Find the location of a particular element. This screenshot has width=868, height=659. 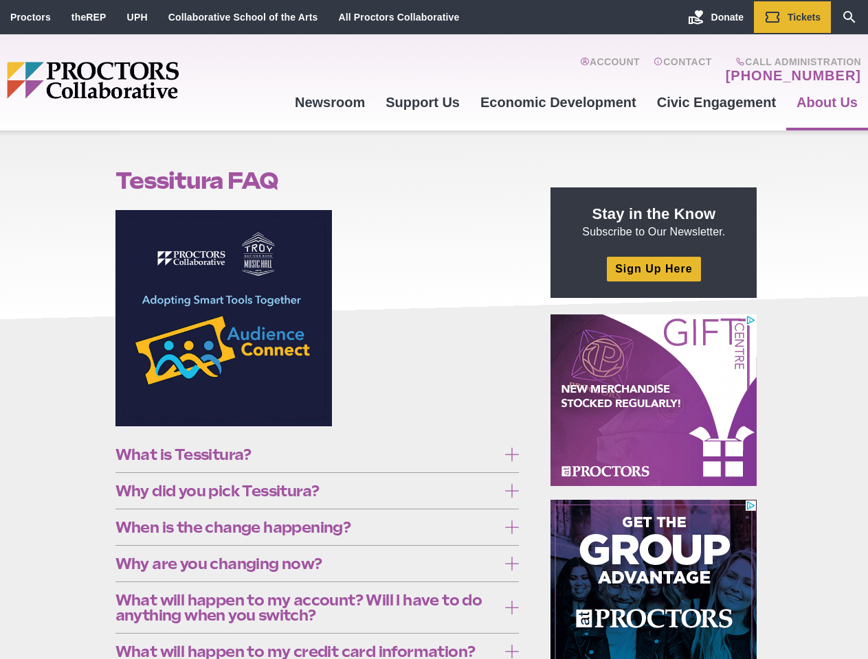

a: Collaborative School of the Arts is located at coordinates (243, 17).